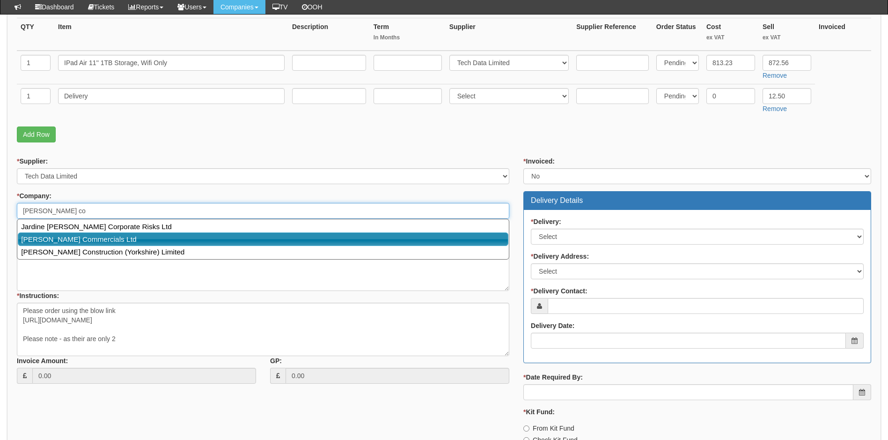  I want to click on th: Description, so click(329, 35).